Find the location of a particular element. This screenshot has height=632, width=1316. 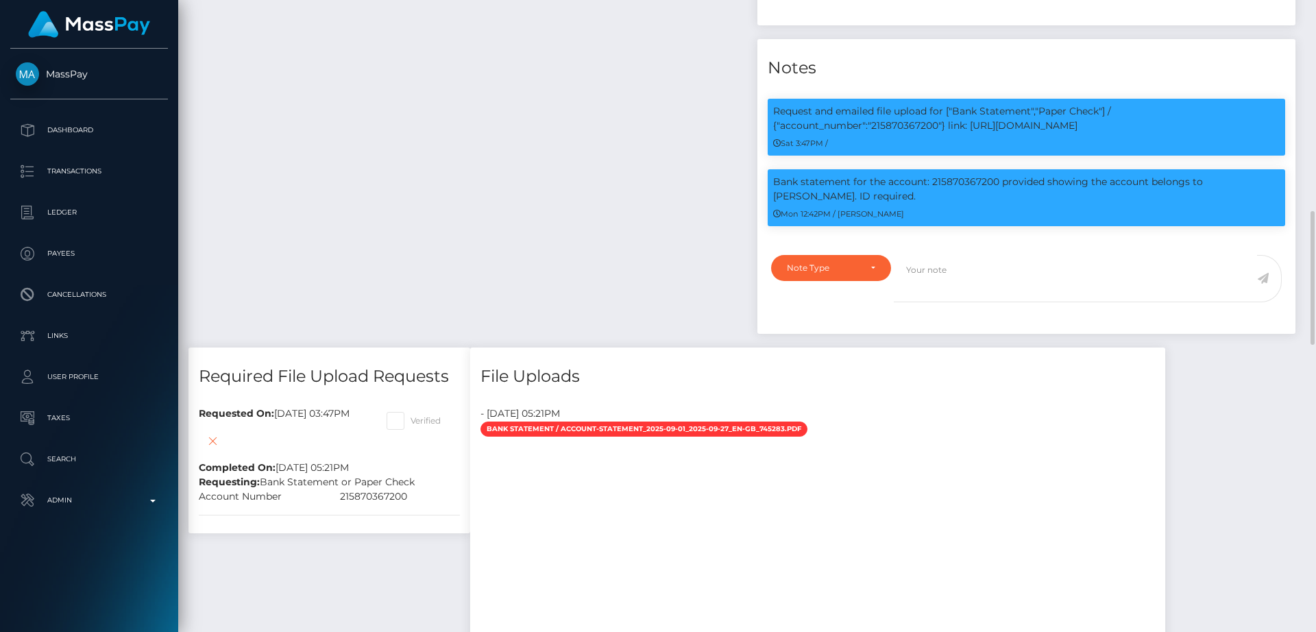

a: Search is located at coordinates (89, 459).